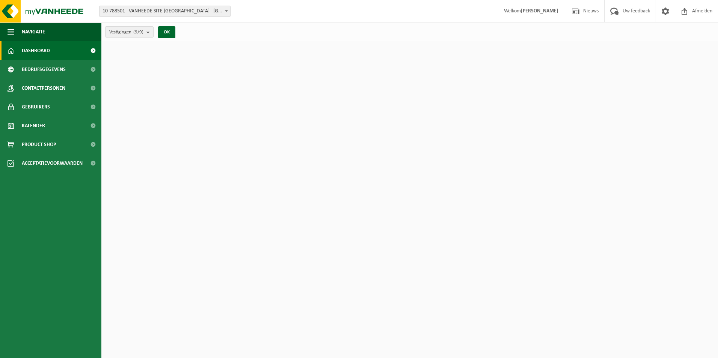  Describe the element at coordinates (33, 126) in the screenshot. I see `span: Kalender` at that location.